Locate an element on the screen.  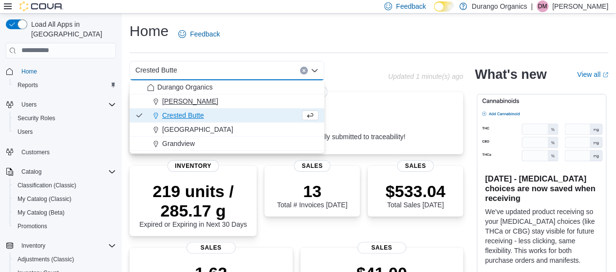
div: All invoices are successfully submitted to traceability! is located at coordinates (325, 127).